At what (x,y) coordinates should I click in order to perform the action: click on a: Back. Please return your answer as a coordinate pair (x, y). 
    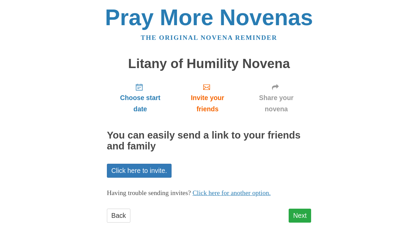
    Looking at the image, I should click on (118, 215).